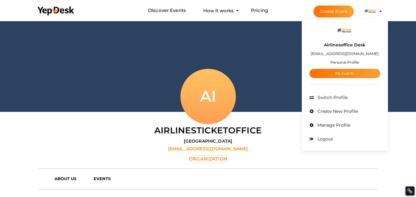 This screenshot has height=197, width=416. I want to click on a: Pricing, so click(259, 10).